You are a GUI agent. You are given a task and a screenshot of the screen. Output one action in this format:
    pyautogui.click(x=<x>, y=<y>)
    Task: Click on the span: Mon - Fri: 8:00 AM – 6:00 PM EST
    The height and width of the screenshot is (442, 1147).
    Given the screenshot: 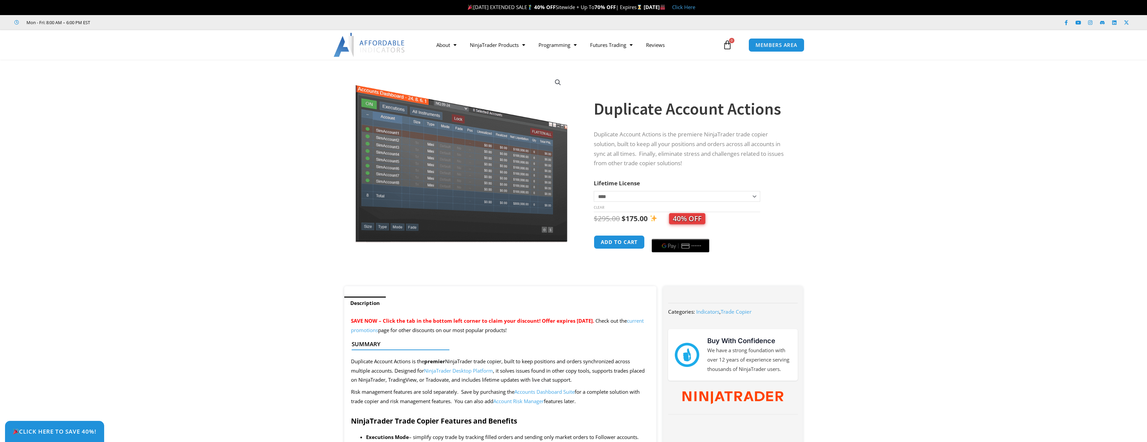 What is the action you would take?
    pyautogui.click(x=57, y=22)
    